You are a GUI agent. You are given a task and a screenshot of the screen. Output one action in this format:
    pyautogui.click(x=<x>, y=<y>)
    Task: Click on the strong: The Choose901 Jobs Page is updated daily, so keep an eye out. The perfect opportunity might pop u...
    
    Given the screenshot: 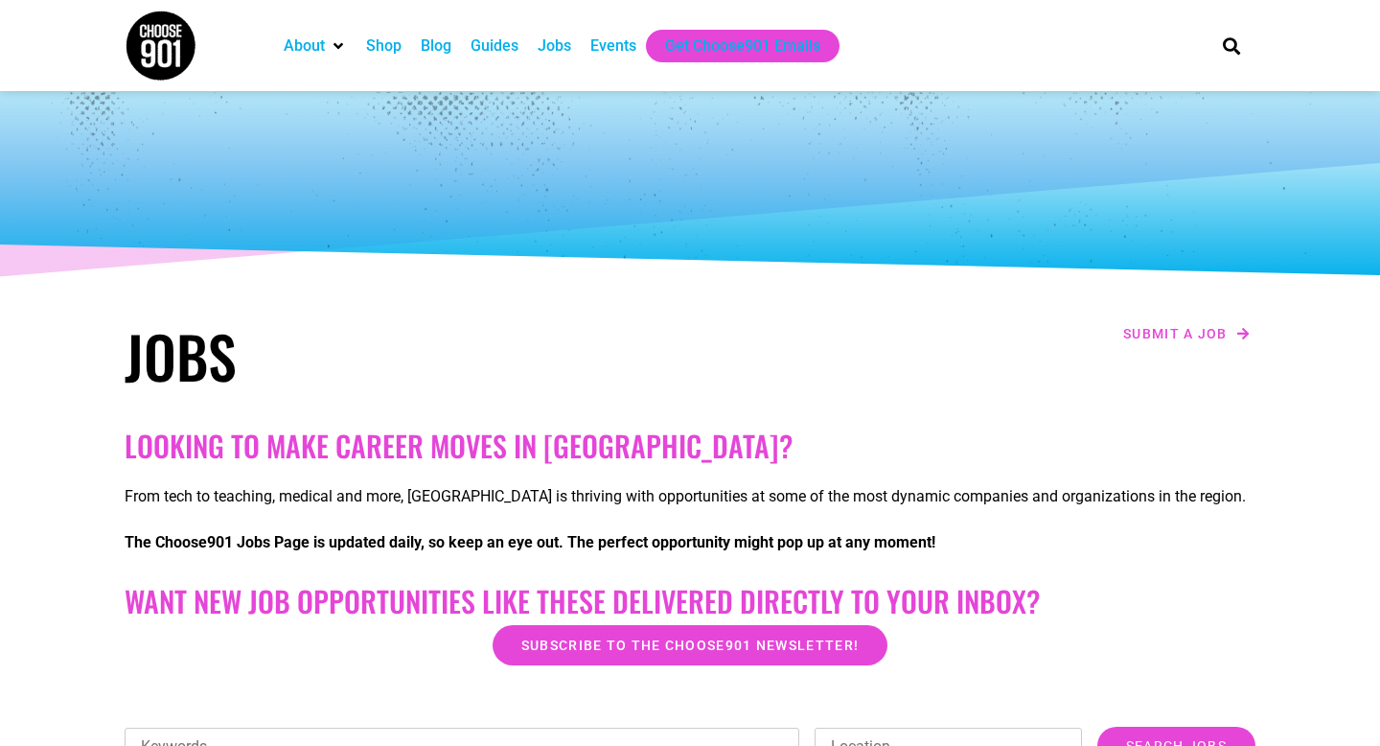 What is the action you would take?
    pyautogui.click(x=530, y=541)
    